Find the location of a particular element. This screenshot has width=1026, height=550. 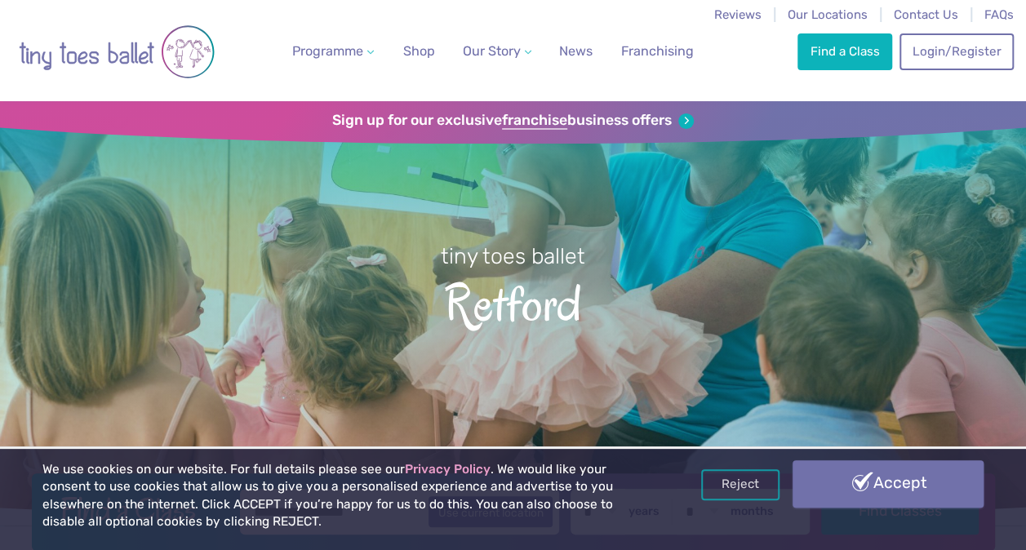

a: Programme is located at coordinates (333, 51).